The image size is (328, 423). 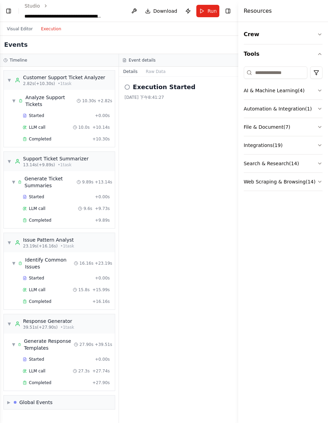 I want to click on div: Generate Response Templates, so click(x=49, y=344).